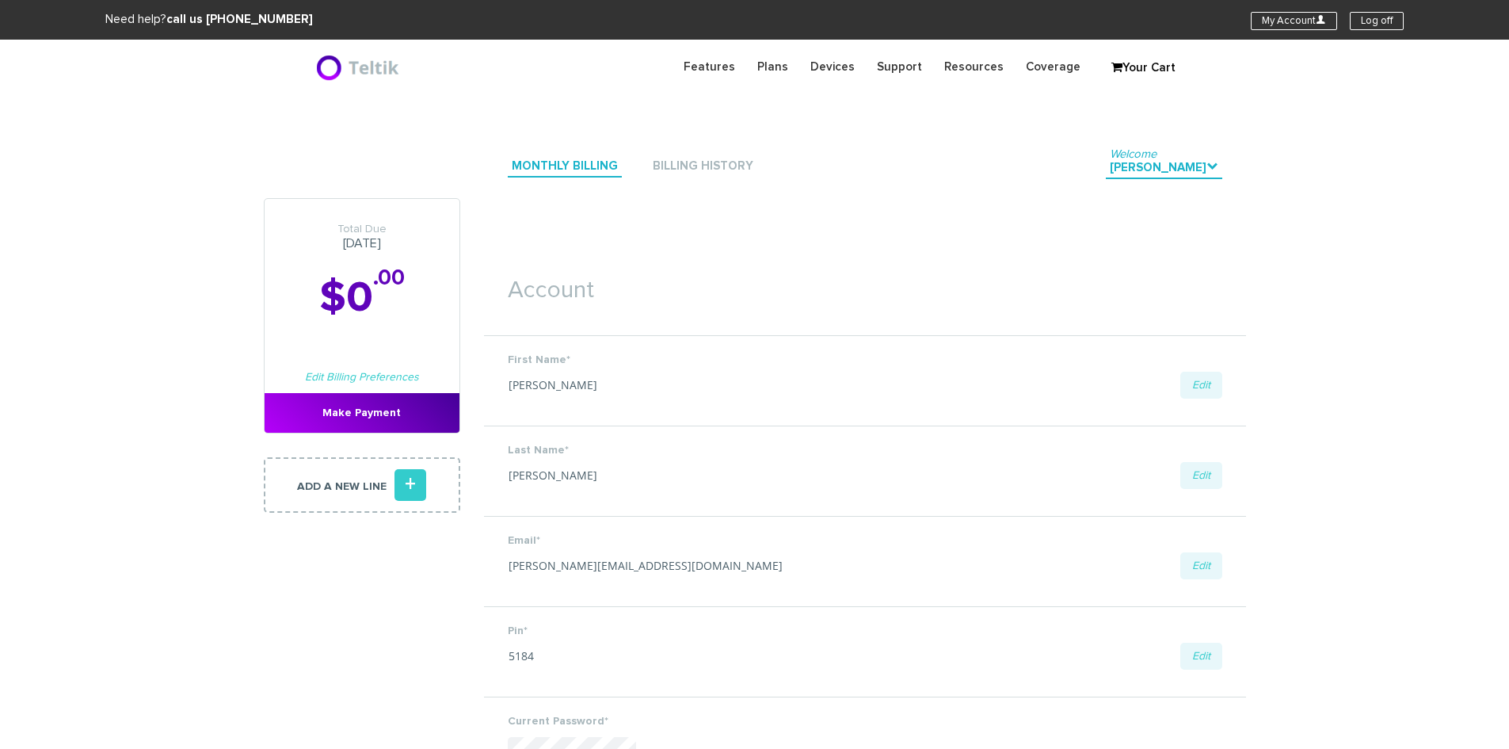 The width and height of the screenshot is (1509, 749). What do you see at coordinates (1143, 68) in the screenshot?
I see `a: Your Cart` at bounding box center [1143, 68].